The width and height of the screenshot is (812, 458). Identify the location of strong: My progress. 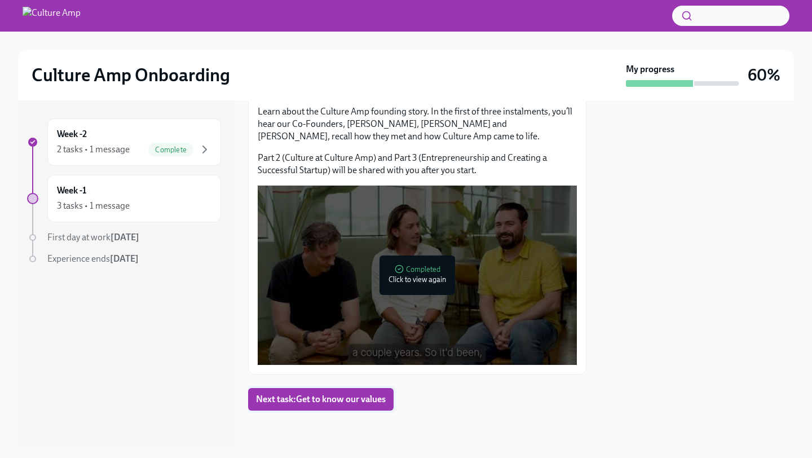
(650, 69).